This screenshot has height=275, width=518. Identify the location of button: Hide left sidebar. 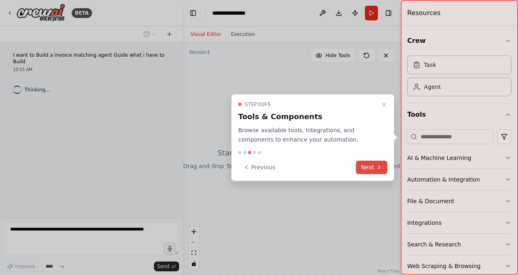
(193, 13).